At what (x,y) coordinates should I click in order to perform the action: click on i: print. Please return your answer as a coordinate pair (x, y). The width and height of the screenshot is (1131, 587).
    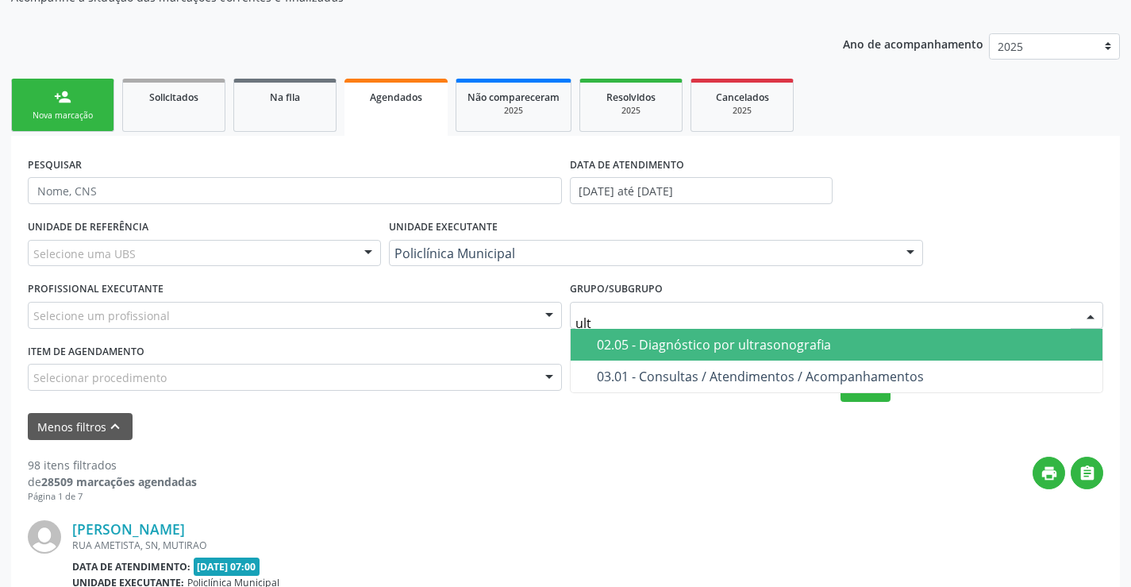
    Looking at the image, I should click on (1050, 473).